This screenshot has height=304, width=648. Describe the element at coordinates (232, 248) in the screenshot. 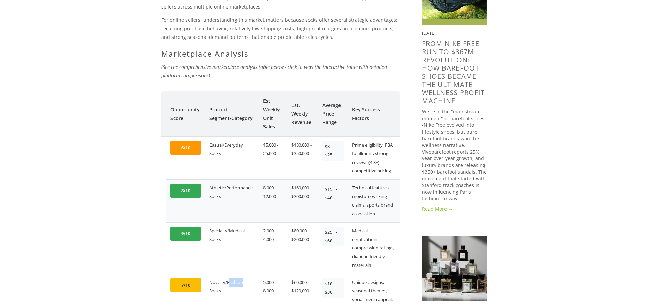

I see `td: Specialty/Medical Socks` at that location.